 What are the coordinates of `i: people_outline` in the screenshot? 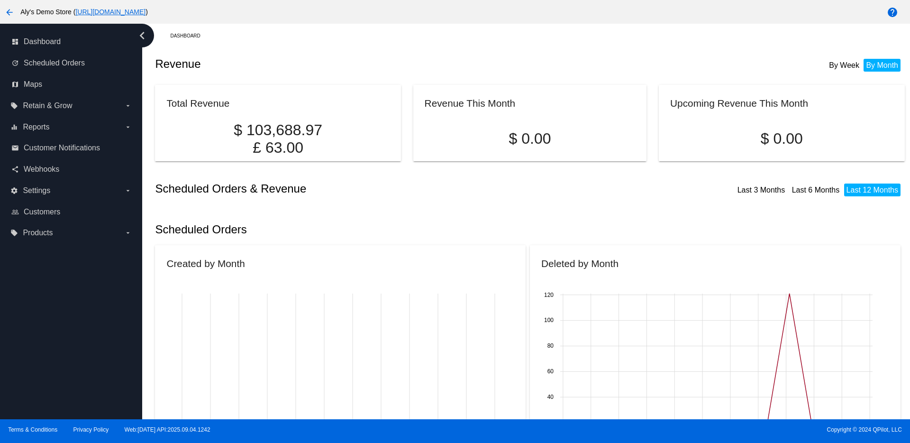 It's located at (15, 212).